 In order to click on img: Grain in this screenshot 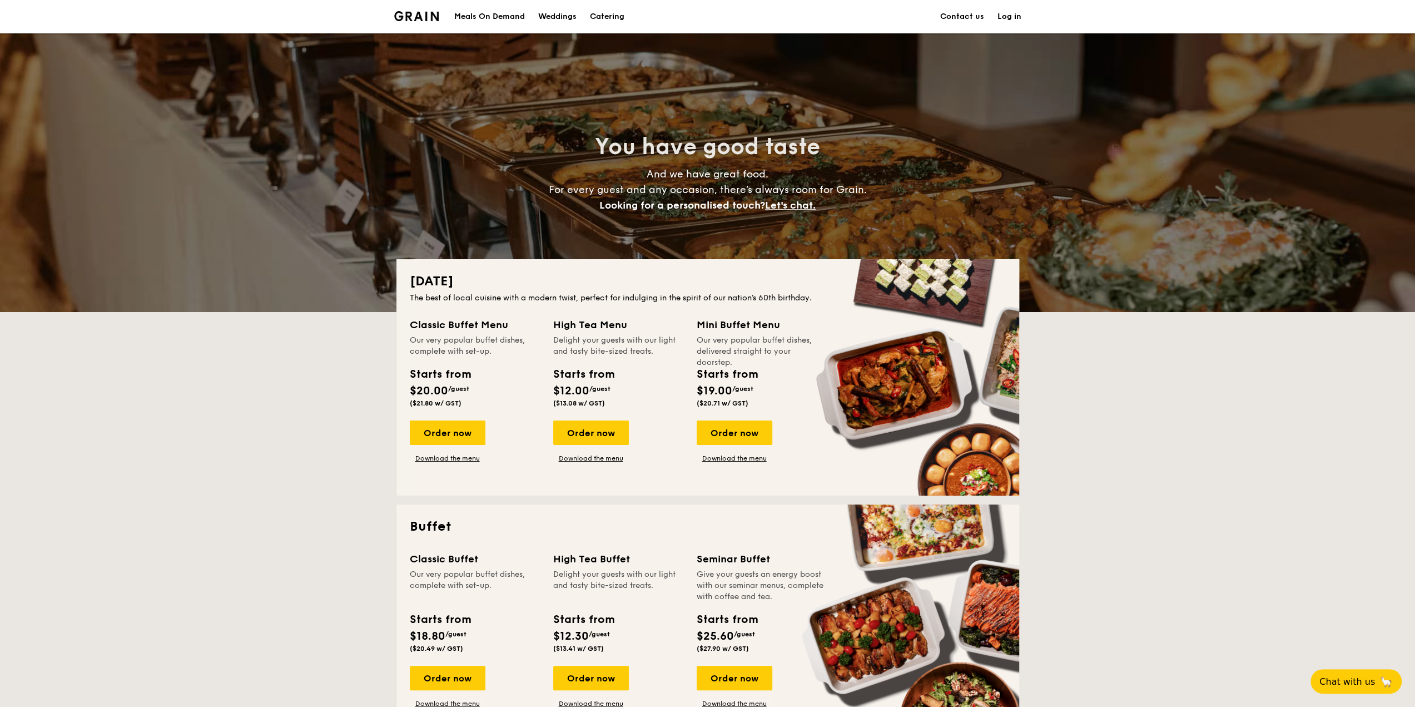, I will do `click(416, 16)`.